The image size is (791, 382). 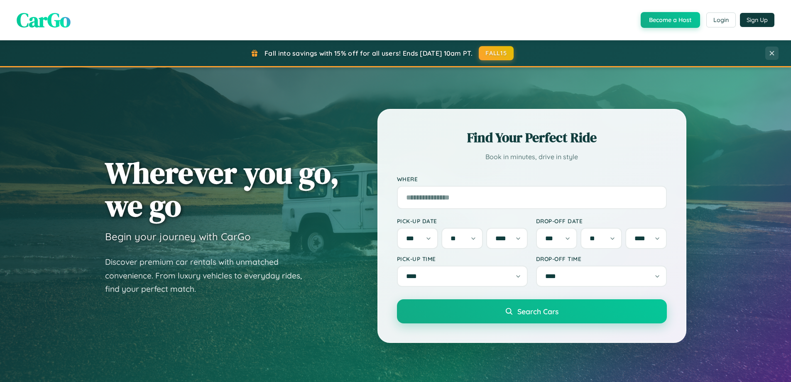 I want to click on label: Where, so click(x=532, y=179).